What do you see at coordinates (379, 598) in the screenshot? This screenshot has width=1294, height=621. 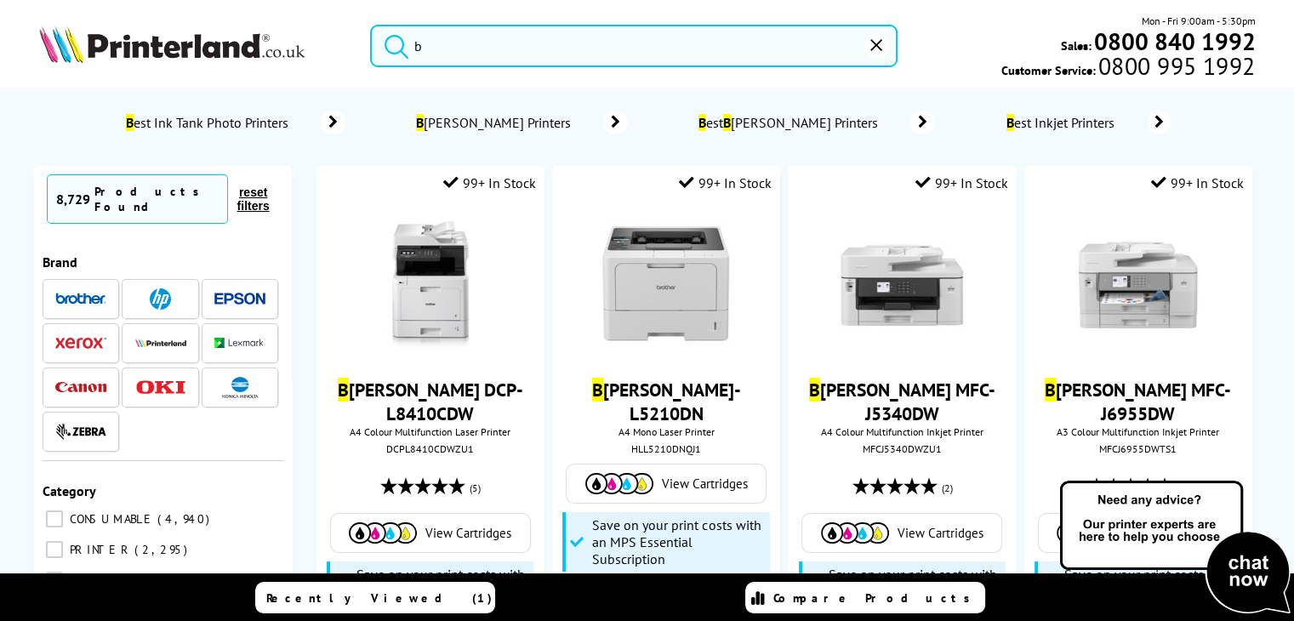 I see `span: Recently Viewed (1)` at bounding box center [379, 598].